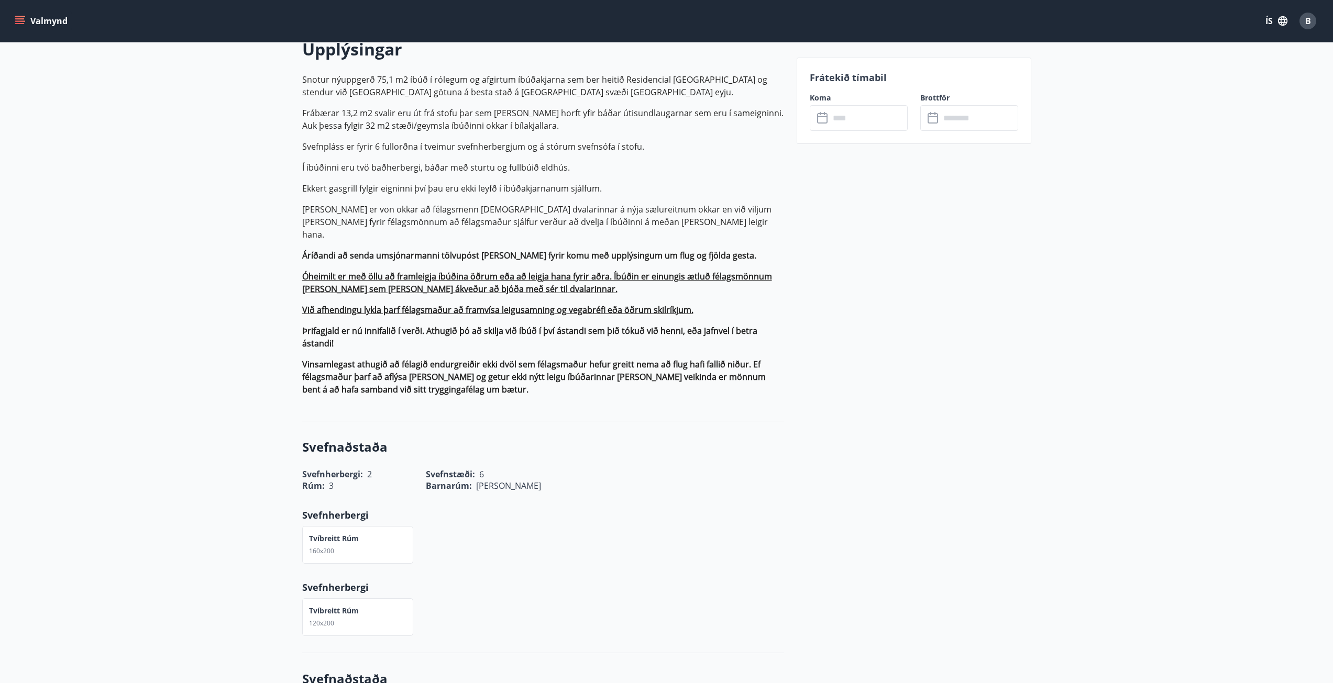 This screenshot has width=1333, height=683. I want to click on p: Snotur nýuppgerð 75,1 m2 íbúð í rólegum og afgirtum íbúðakjarna sem ber heitið Residencial [GEOGR..., so click(543, 86).